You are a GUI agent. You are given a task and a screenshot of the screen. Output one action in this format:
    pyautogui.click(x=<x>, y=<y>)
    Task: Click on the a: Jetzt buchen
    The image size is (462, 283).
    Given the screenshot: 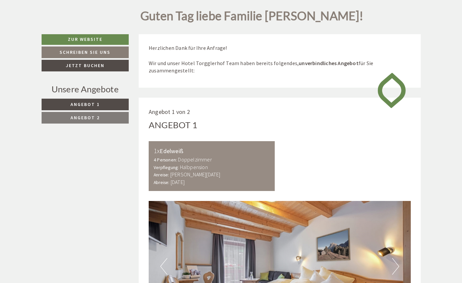 What is the action you would take?
    pyautogui.click(x=85, y=66)
    